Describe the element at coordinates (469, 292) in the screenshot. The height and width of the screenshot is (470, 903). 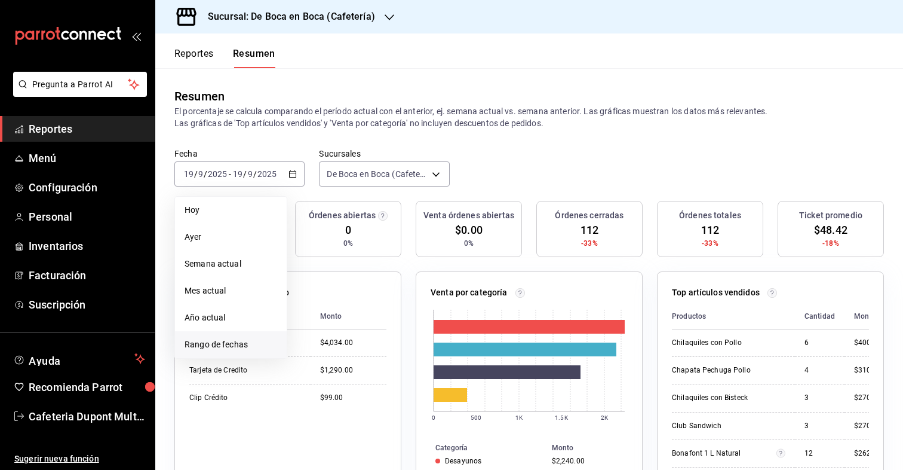
I see `p: Venta por categoría` at that location.